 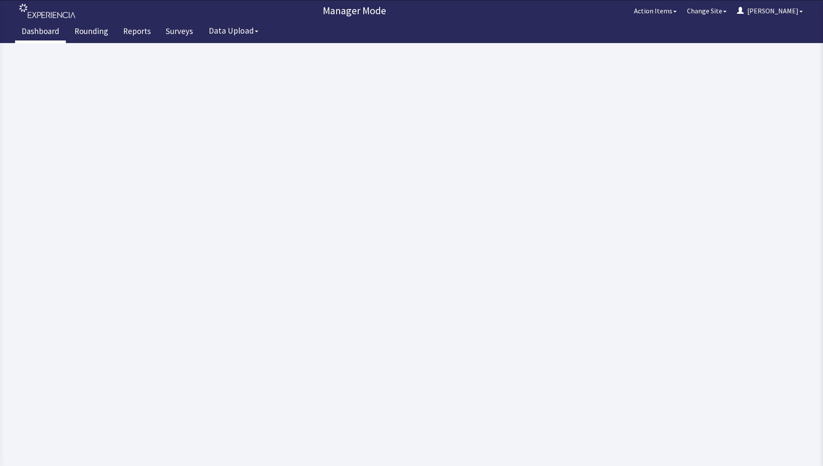 I want to click on button: Data Upload, so click(x=233, y=31).